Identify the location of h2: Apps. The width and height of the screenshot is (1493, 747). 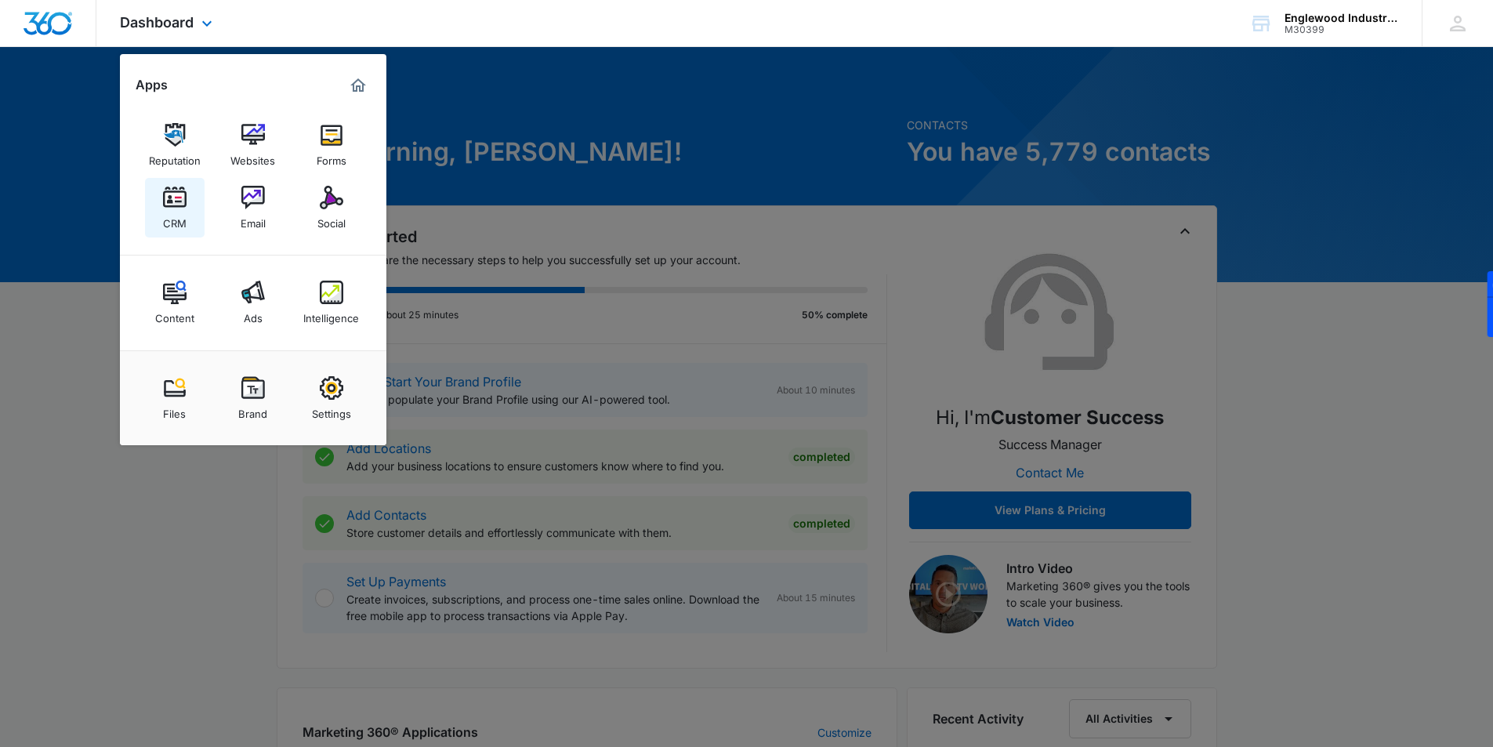
(151, 85).